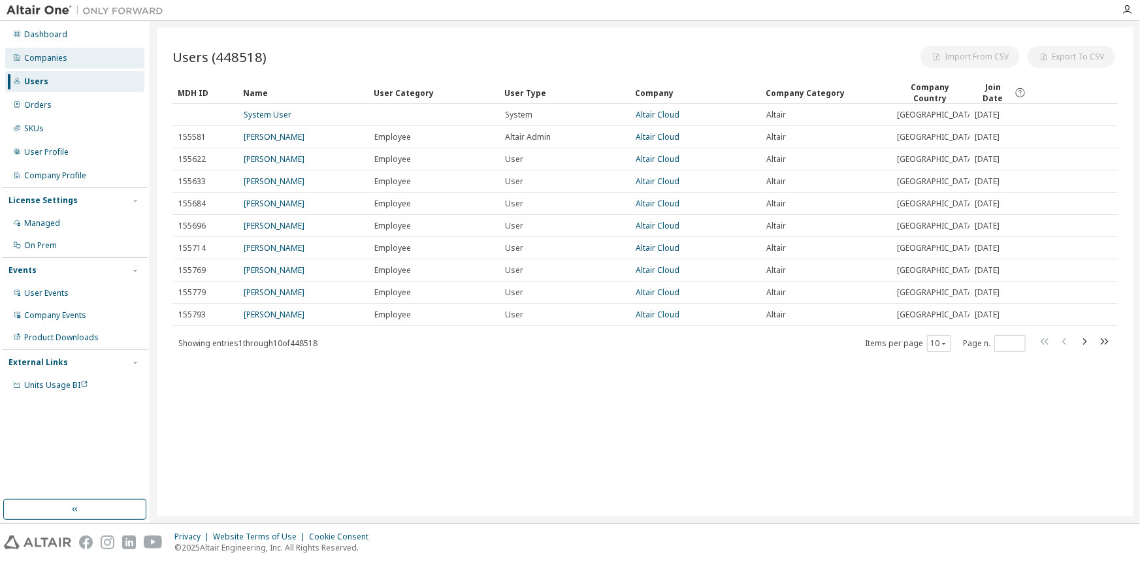 Image resolution: width=1140 pixels, height=561 pixels. I want to click on div: Events, so click(22, 270).